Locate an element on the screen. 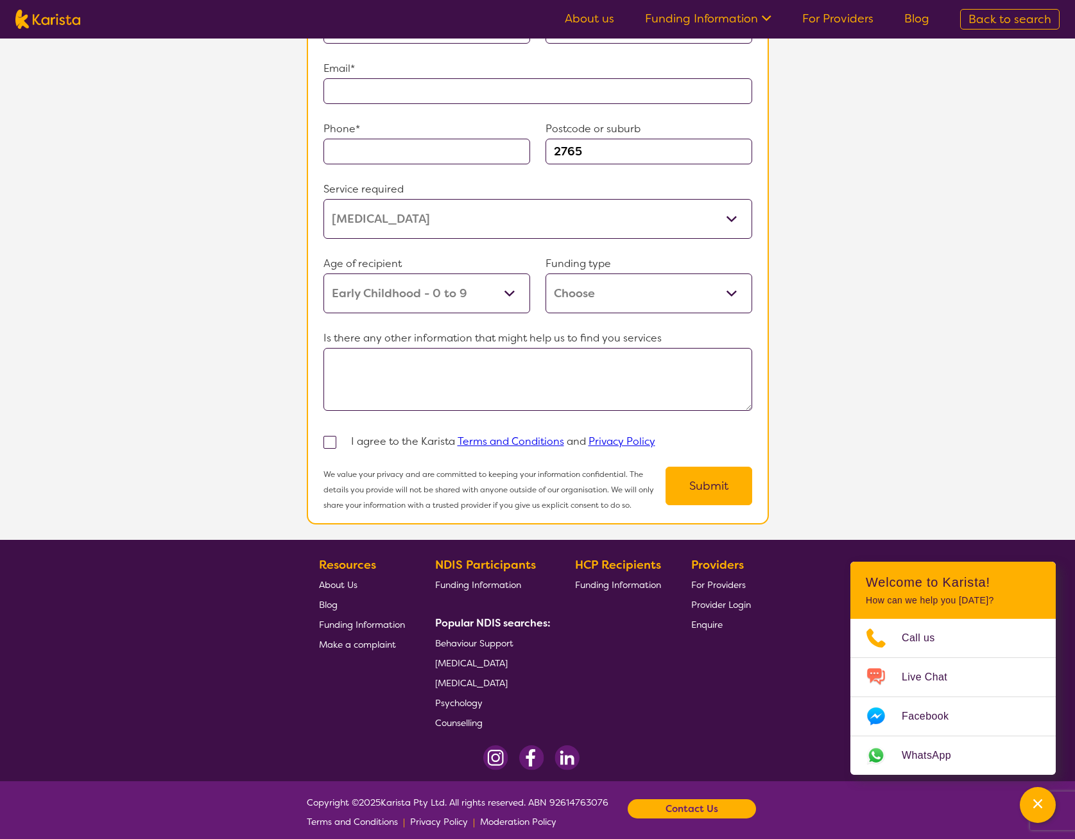 The image size is (1075, 839). b: Providers is located at coordinates (718, 565).